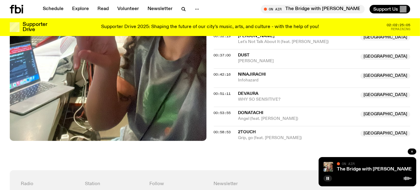 The image size is (420, 190). Describe the element at coordinates (244, 55) in the screenshot. I see `span: dust` at that location.